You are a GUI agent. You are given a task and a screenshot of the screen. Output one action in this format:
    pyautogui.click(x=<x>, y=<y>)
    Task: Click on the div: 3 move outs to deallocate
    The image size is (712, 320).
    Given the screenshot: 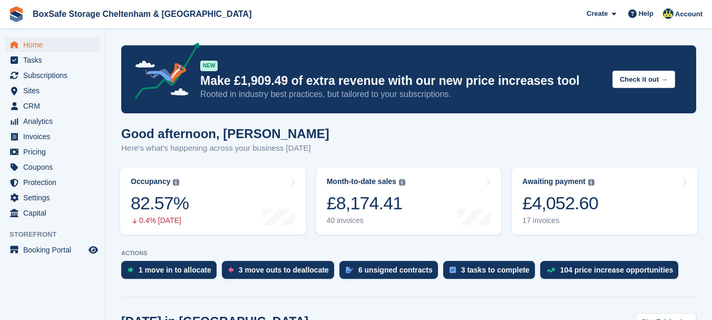 What is the action you would take?
    pyautogui.click(x=284, y=270)
    